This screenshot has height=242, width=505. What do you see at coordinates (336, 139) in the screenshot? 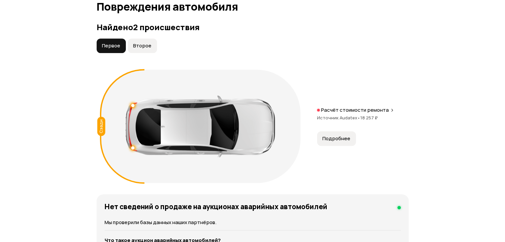
I see `button: Подробнее` at bounding box center [336, 139].